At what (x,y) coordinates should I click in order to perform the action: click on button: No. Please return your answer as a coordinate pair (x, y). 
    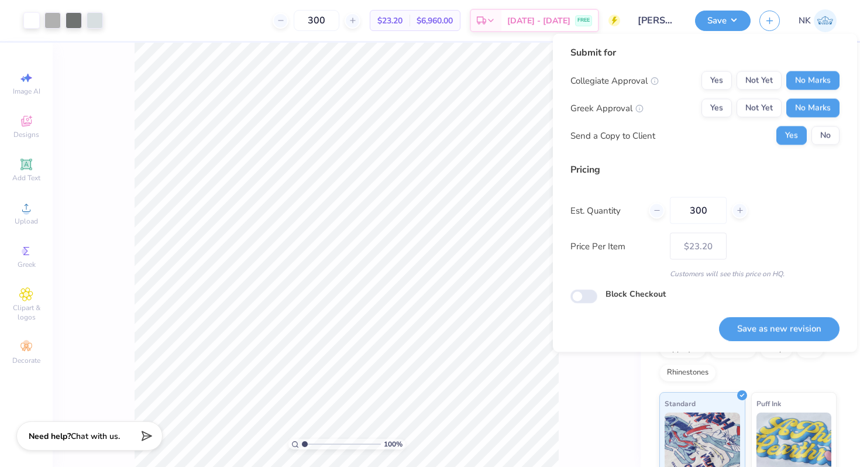
    Looking at the image, I should click on (826, 136).